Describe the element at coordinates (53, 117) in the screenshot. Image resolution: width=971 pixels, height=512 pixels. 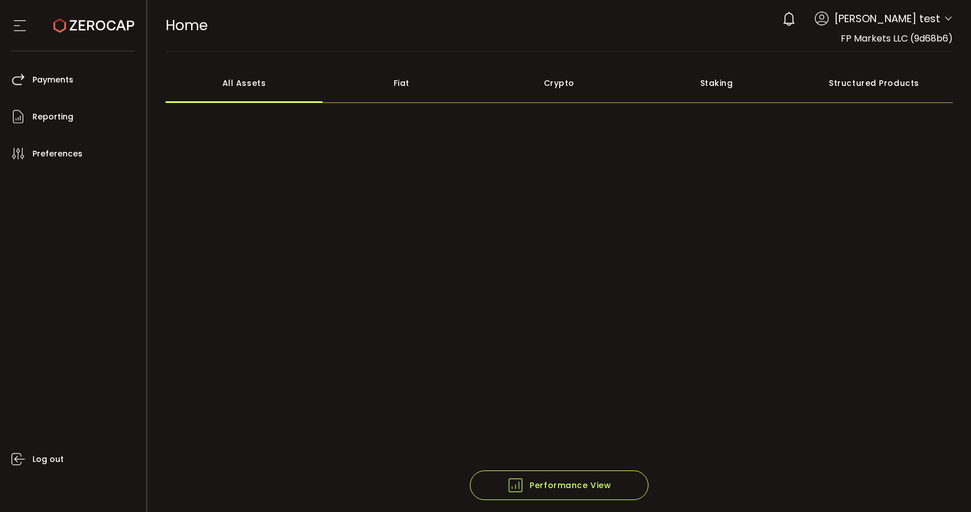
I see `span: Reporting` at that location.